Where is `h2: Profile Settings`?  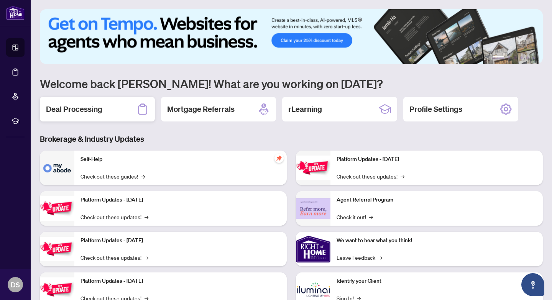 h2: Profile Settings is located at coordinates (435, 109).